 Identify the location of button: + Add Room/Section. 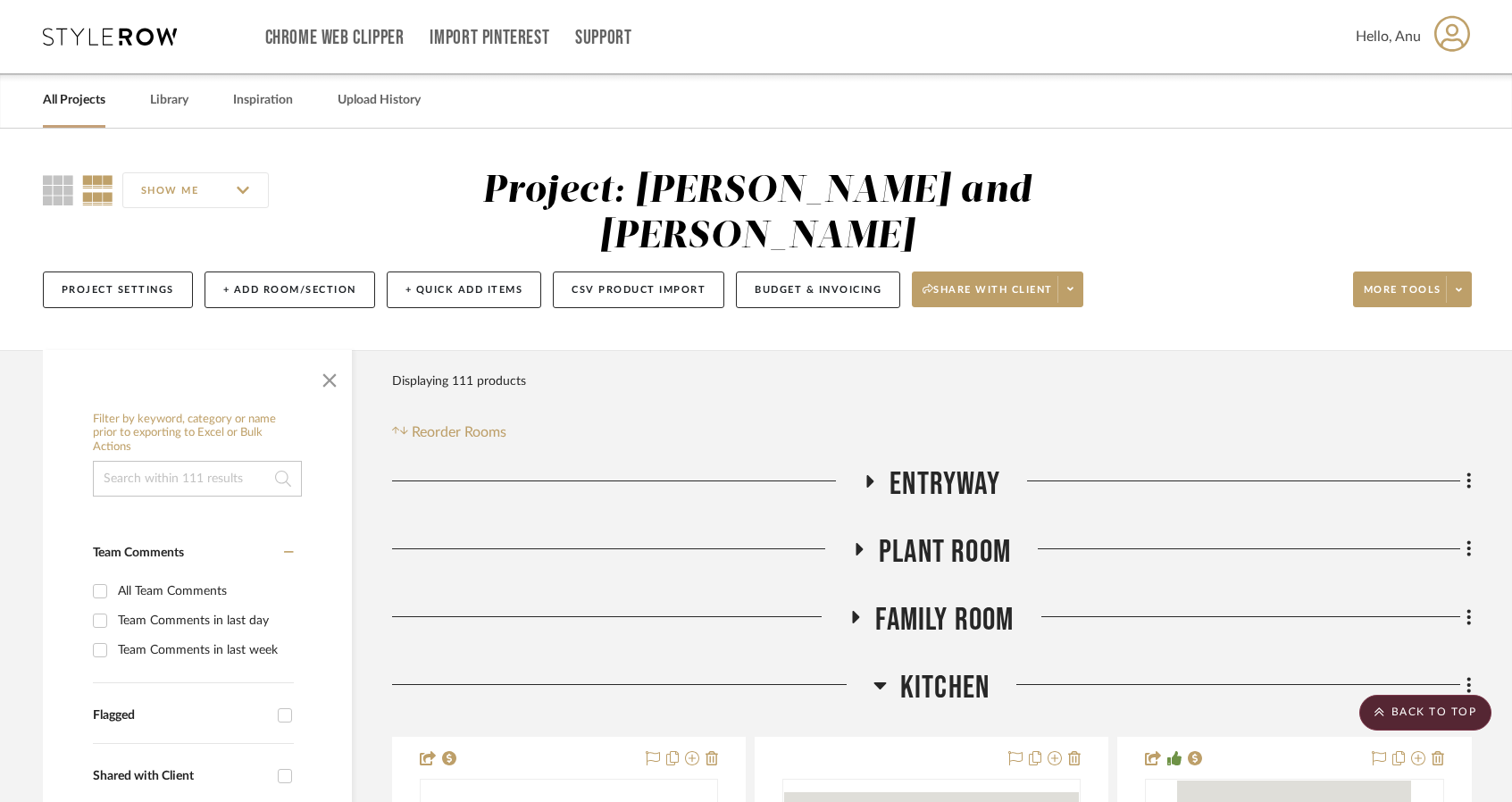
(289, 289).